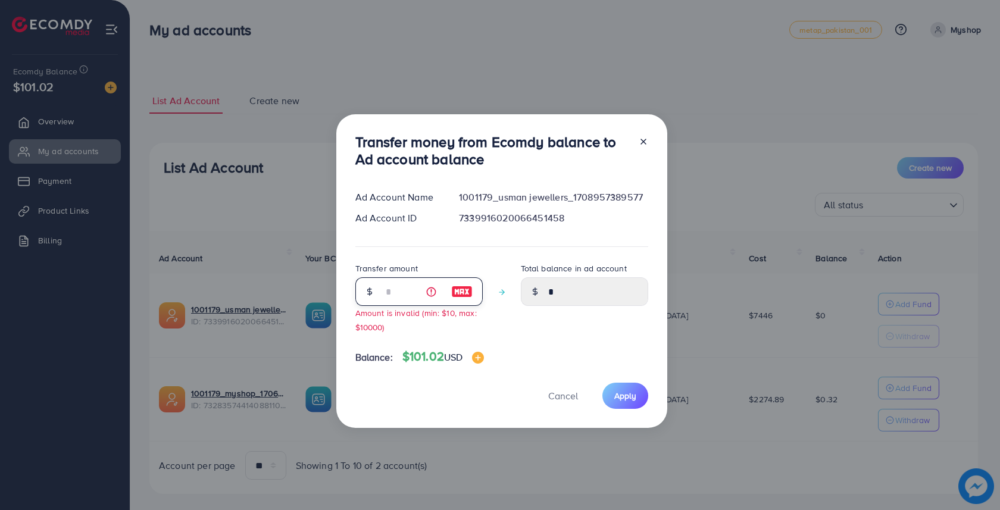 The width and height of the screenshot is (1000, 510). I want to click on label: Transfer amount, so click(386, 268).